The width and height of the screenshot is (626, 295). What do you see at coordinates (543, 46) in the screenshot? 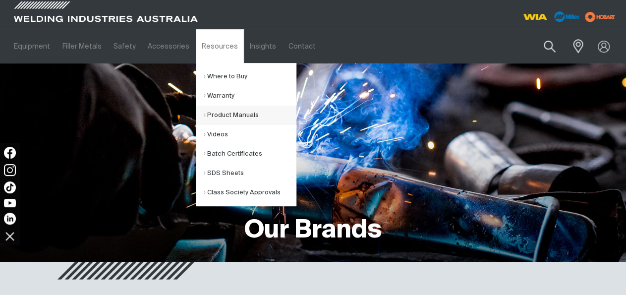
I see `input: Product name or item number...` at bounding box center [543, 46].